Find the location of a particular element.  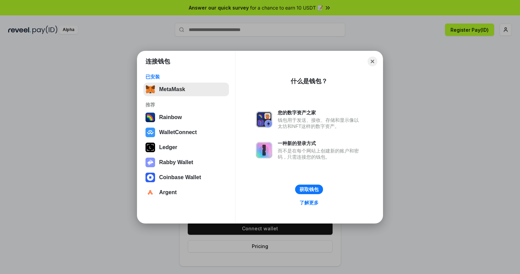

button: Ledger is located at coordinates (186, 147).